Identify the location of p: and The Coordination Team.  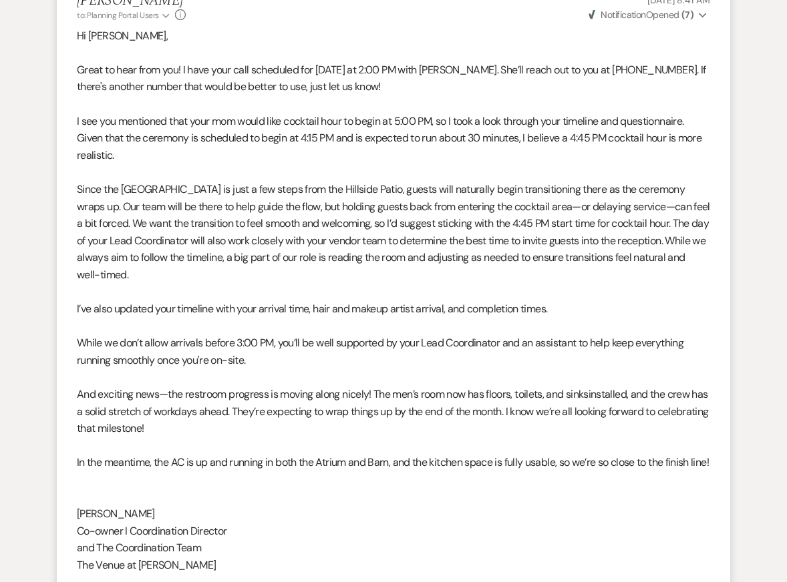
(393, 548).